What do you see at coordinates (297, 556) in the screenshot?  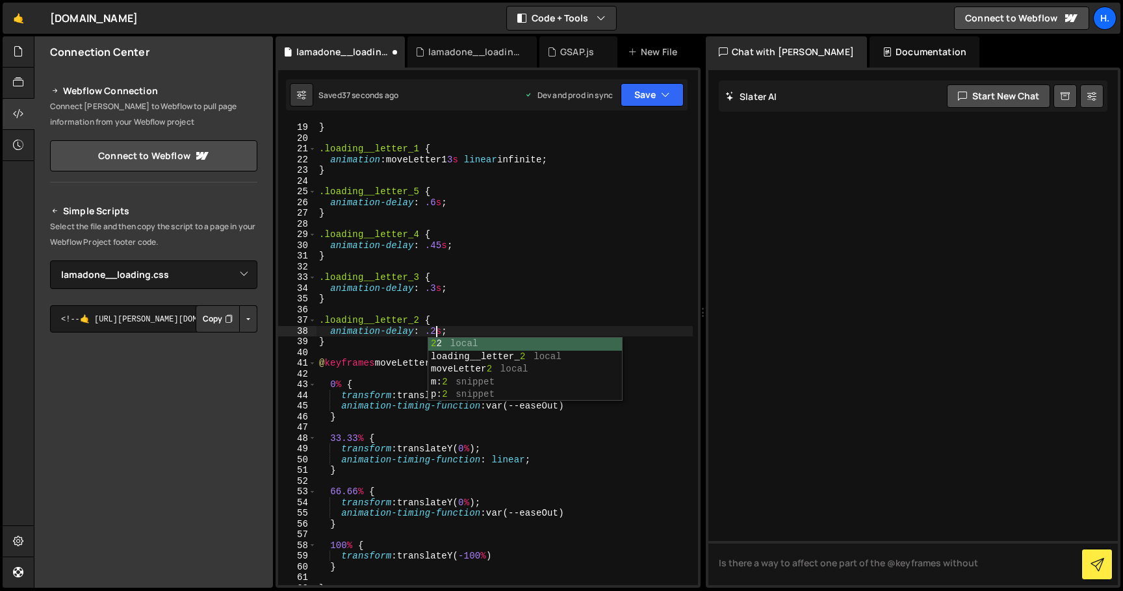 I see `div: 59` at bounding box center [297, 556].